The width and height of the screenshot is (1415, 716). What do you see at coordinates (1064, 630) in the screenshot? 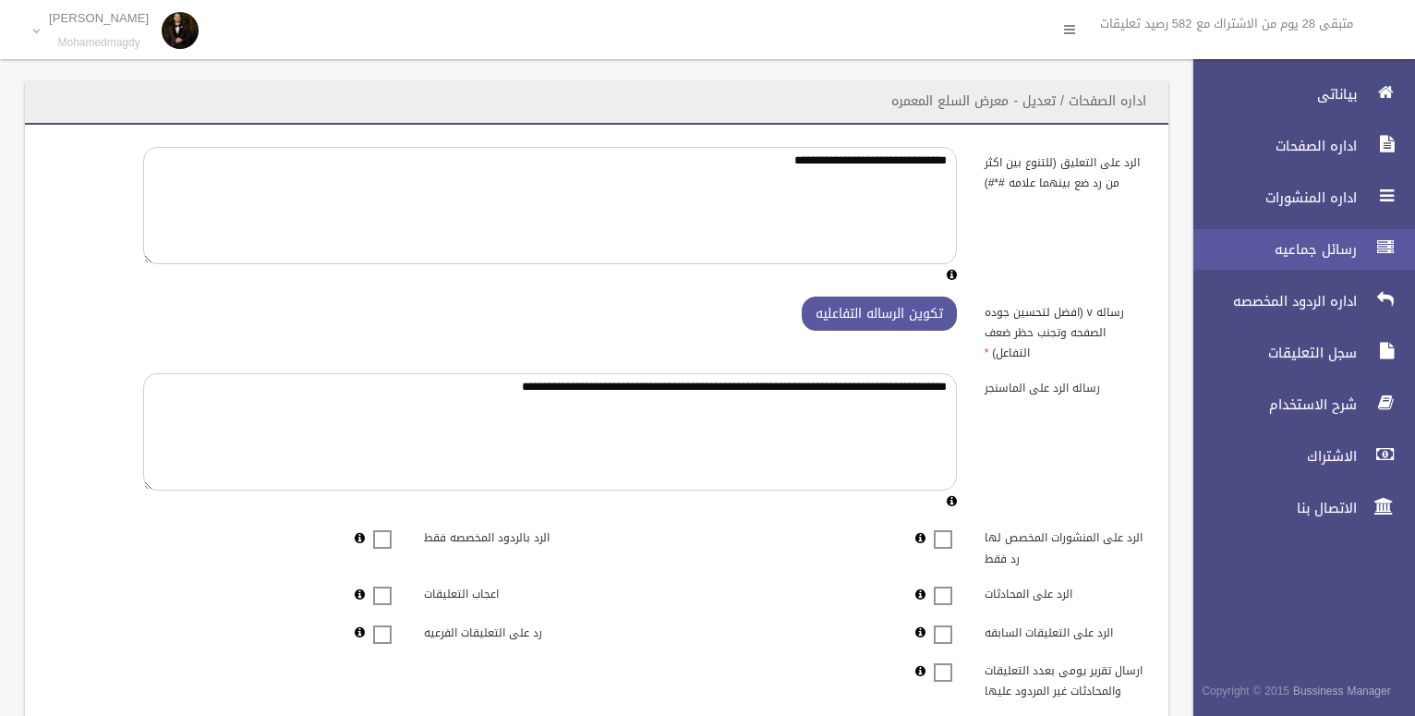
I see `label: الرد على التعليقات السابقه` at bounding box center [1064, 630].